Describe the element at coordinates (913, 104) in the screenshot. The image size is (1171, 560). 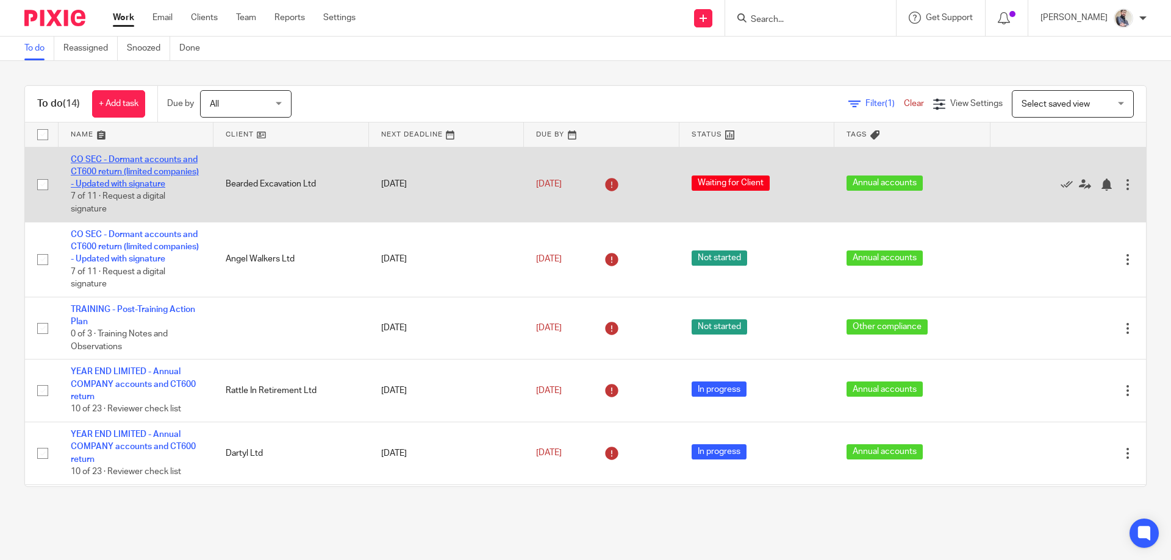
I see `a: Clear` at that location.